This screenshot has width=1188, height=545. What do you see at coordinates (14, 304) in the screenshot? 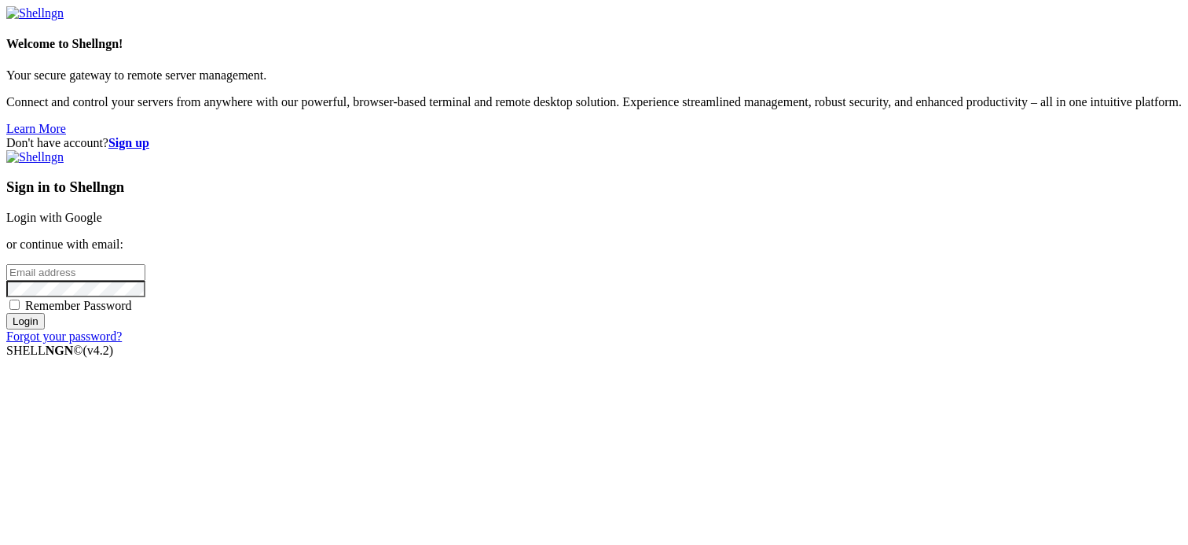
I see `input: Remember Password` at bounding box center [14, 304].